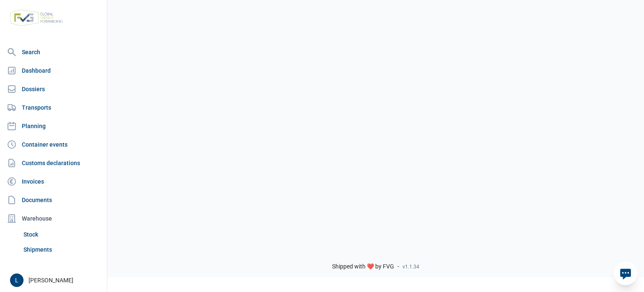  Describe the element at coordinates (17, 280) in the screenshot. I see `div: L` at that location.